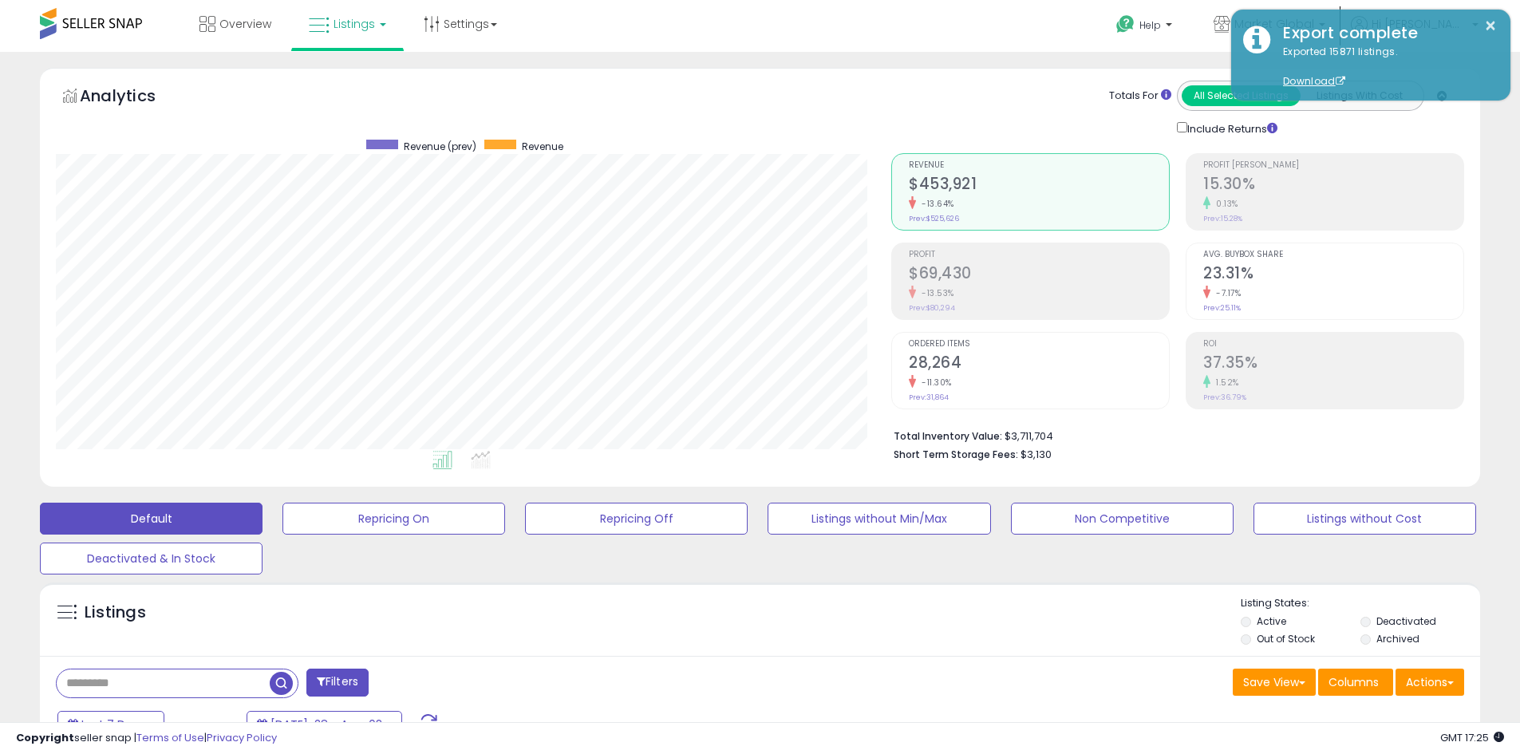 This screenshot has width=1520, height=754. Describe the element at coordinates (1406, 621) in the screenshot. I see `label: Deactivated` at that location.